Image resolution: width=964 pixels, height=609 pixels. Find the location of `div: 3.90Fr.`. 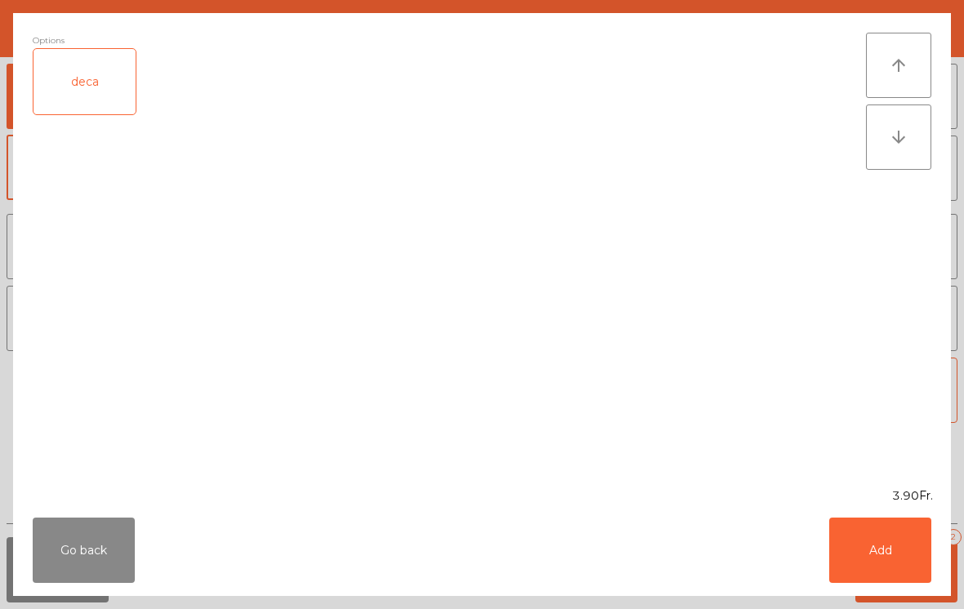

div: 3.90Fr. is located at coordinates (482, 496).